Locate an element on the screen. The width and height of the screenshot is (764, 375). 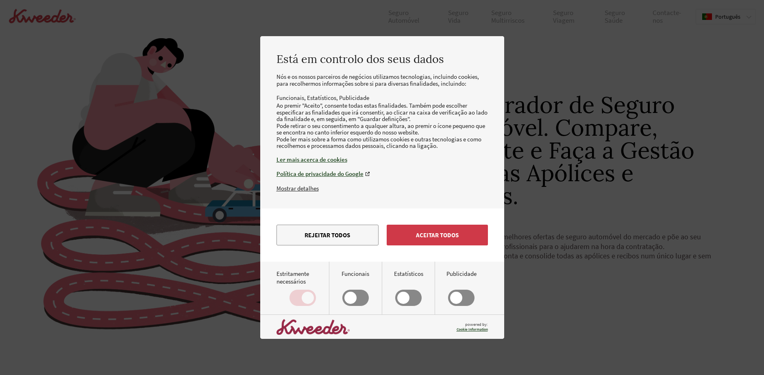
li: Publicidade is located at coordinates (354, 98).